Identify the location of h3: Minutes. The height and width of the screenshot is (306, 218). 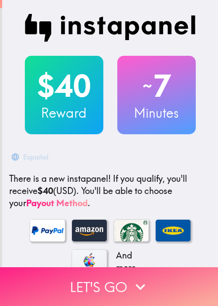
(157, 113).